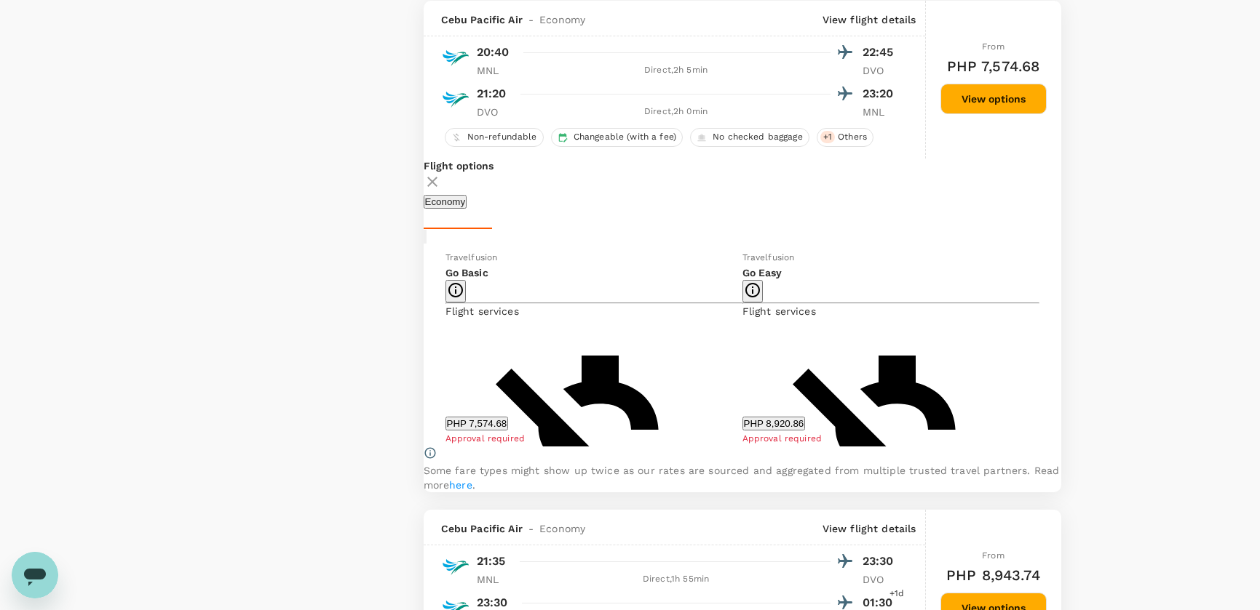 This screenshot has height=610, width=1260. Describe the element at coordinates (880, 562) in the screenshot. I see `p: 23:30` at that location.